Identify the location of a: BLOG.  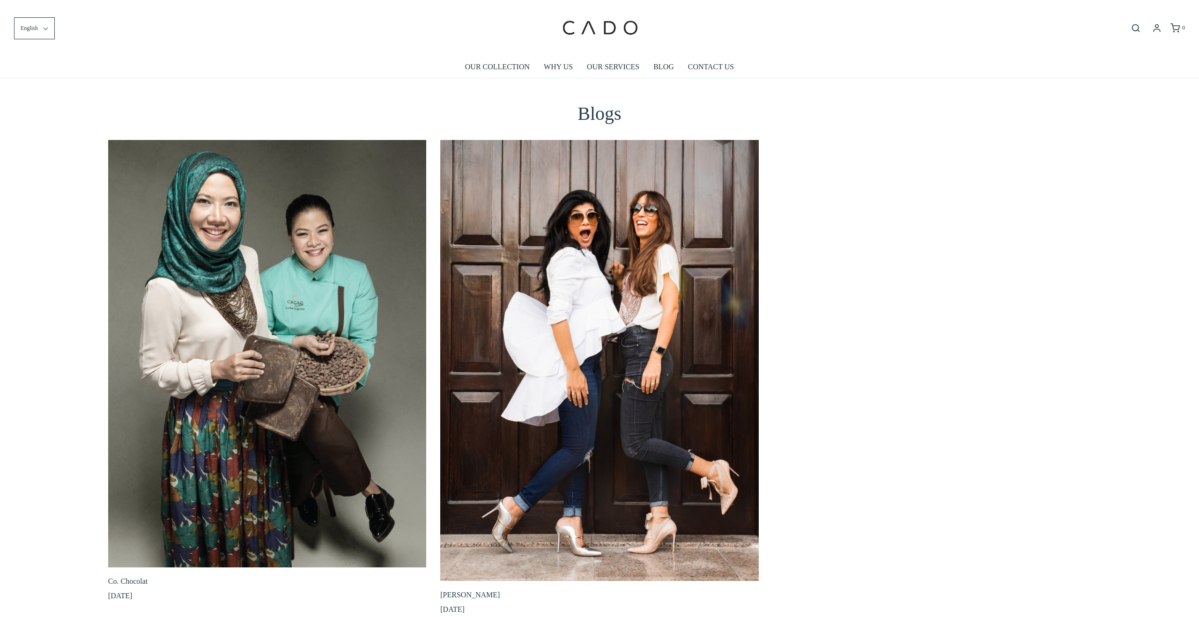
(664, 67).